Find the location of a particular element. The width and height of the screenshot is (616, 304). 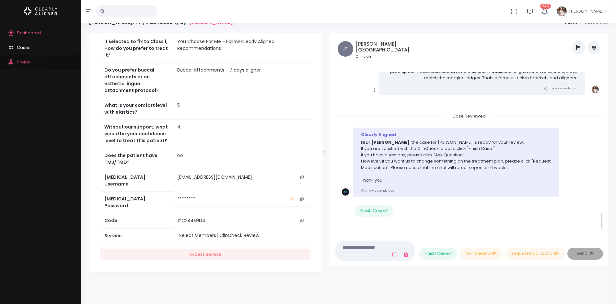

th: Do you prefer buccal attachments or an esthetic lingual attachment protocol? is located at coordinates (137, 80).